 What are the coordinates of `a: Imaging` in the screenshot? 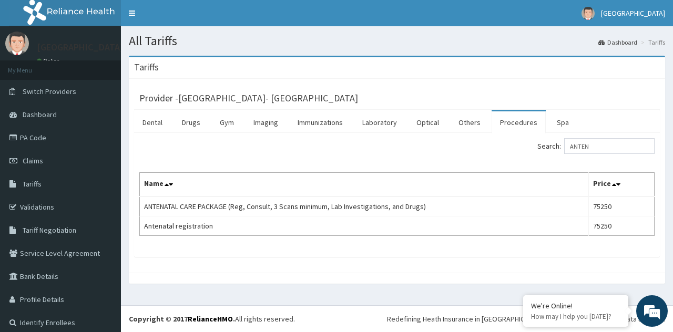 It's located at (265, 122).